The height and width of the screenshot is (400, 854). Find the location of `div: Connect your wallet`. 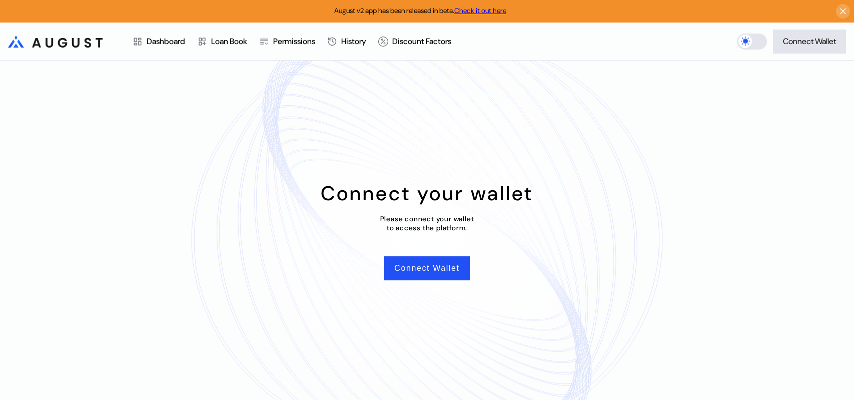

div: Connect your wallet is located at coordinates (427, 193).